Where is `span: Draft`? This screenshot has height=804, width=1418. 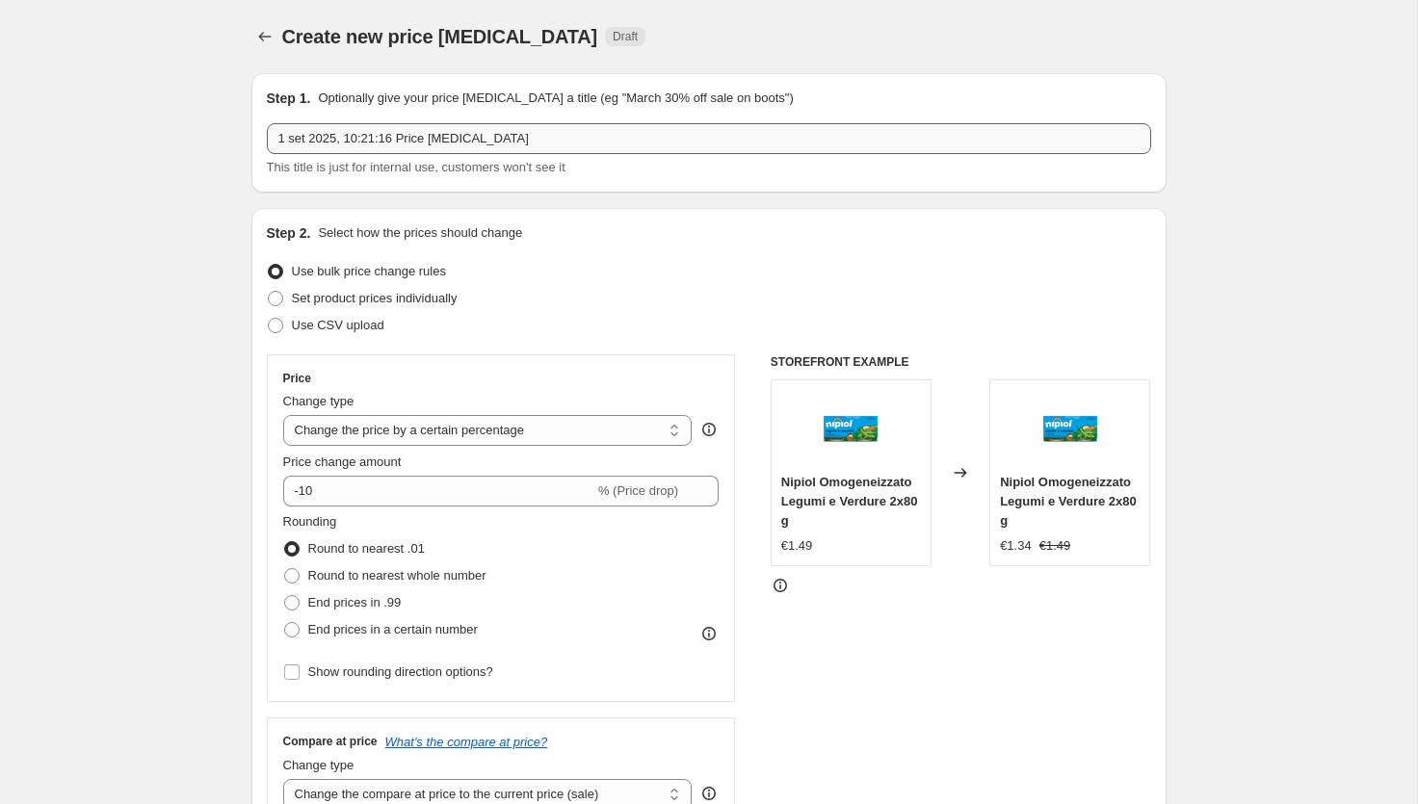 span: Draft is located at coordinates (625, 37).